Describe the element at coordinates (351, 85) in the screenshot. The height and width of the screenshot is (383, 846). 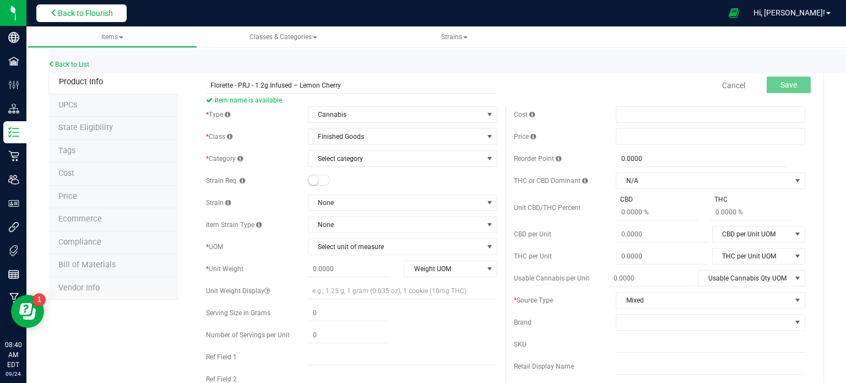
I see `input: Item name` at that location.